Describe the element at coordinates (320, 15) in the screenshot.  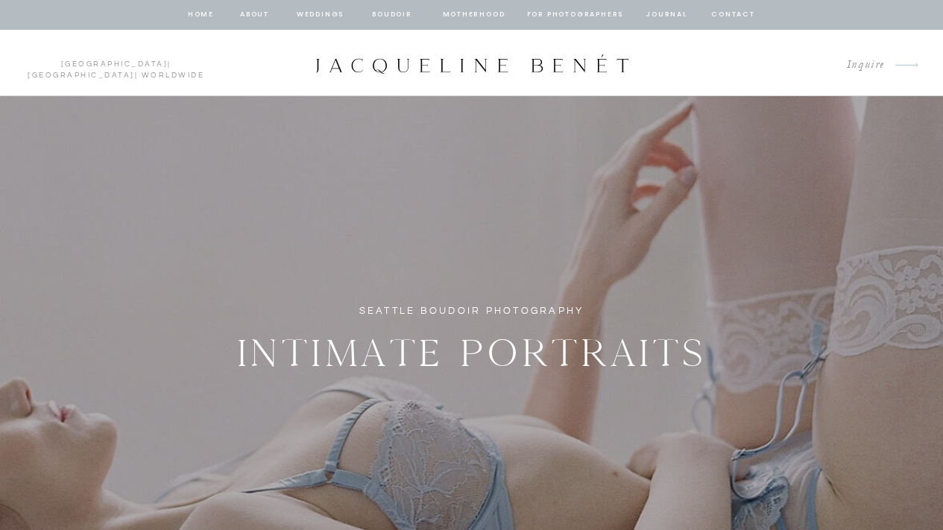
I see `nav: Weddings` at that location.